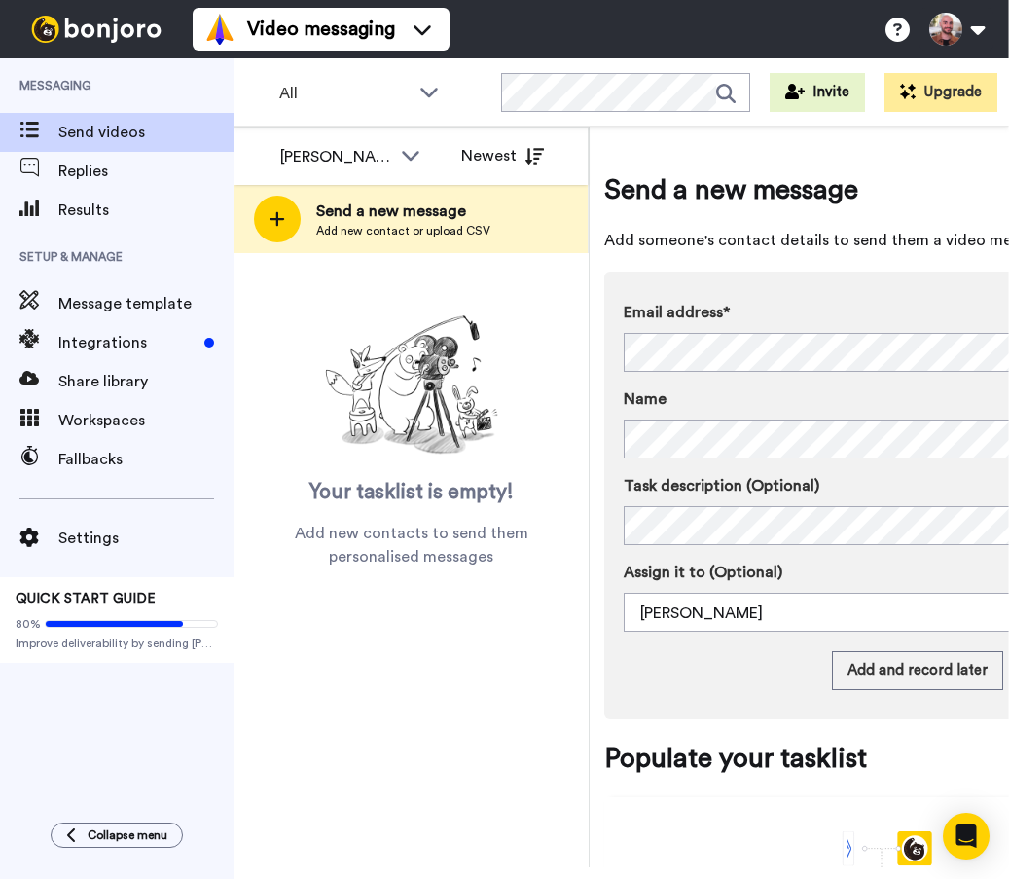 Image resolution: width=1009 pixels, height=879 pixels. Describe the element at coordinates (817, 92) in the screenshot. I see `button: Invite` at that location.